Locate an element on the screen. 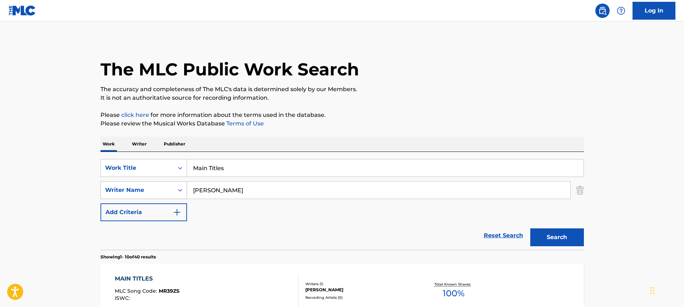  p: Publisher is located at coordinates (175, 144).